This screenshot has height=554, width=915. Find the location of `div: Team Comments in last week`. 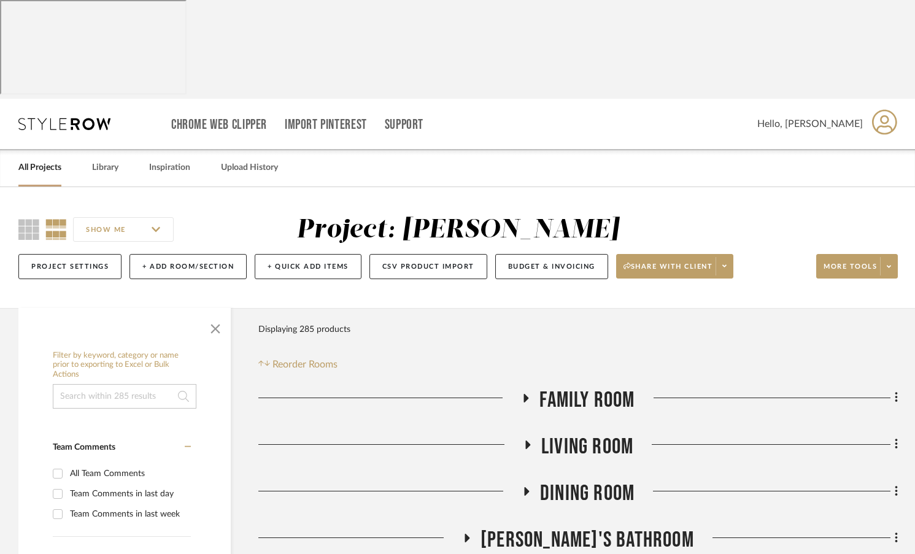

div: Team Comments in last week is located at coordinates (129, 514).